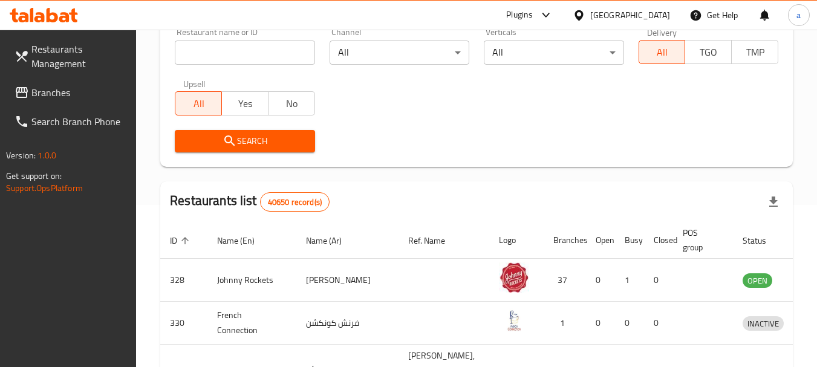  Describe the element at coordinates (763, 324) in the screenshot. I see `div: INACTIVE` at that location.